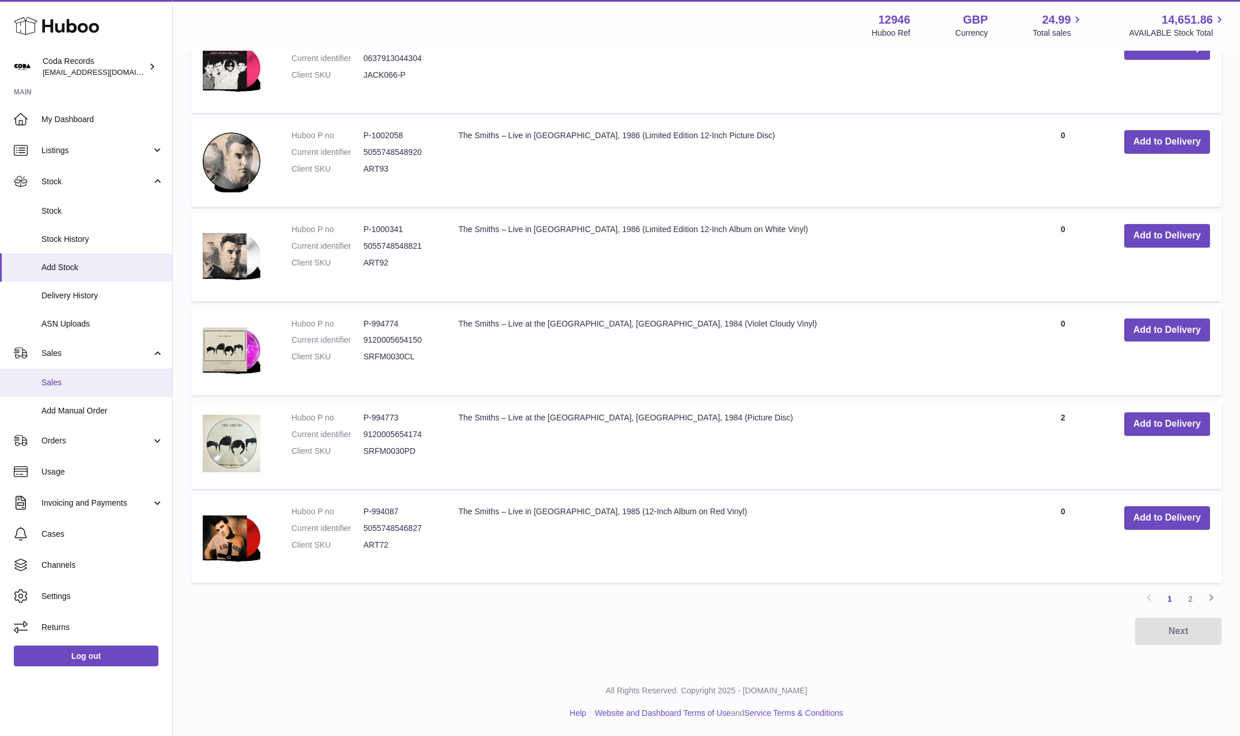 Image resolution: width=1240 pixels, height=736 pixels. Describe the element at coordinates (103, 267) in the screenshot. I see `span: Add Stock` at that location.